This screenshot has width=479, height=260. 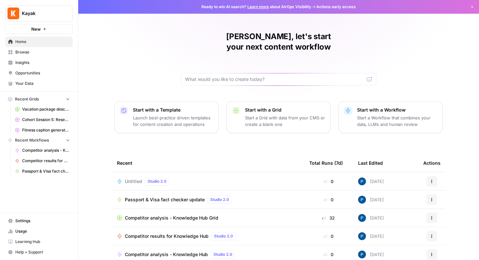 I want to click on span: Kayak, so click(x=41, y=13).